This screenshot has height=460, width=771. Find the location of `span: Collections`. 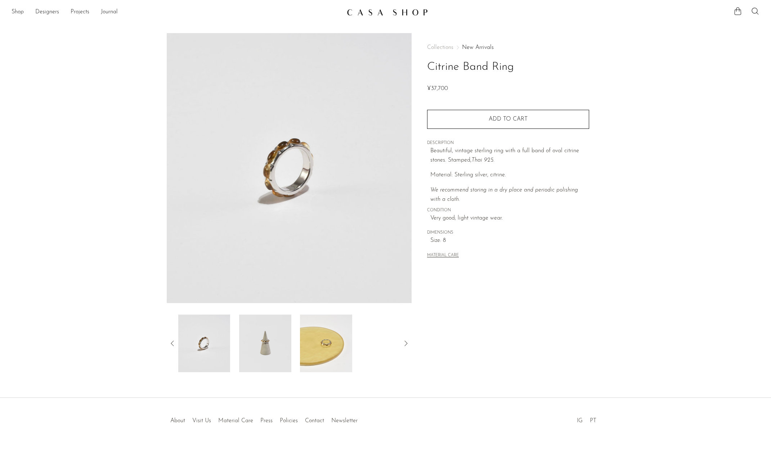

span: Collections is located at coordinates (440, 48).